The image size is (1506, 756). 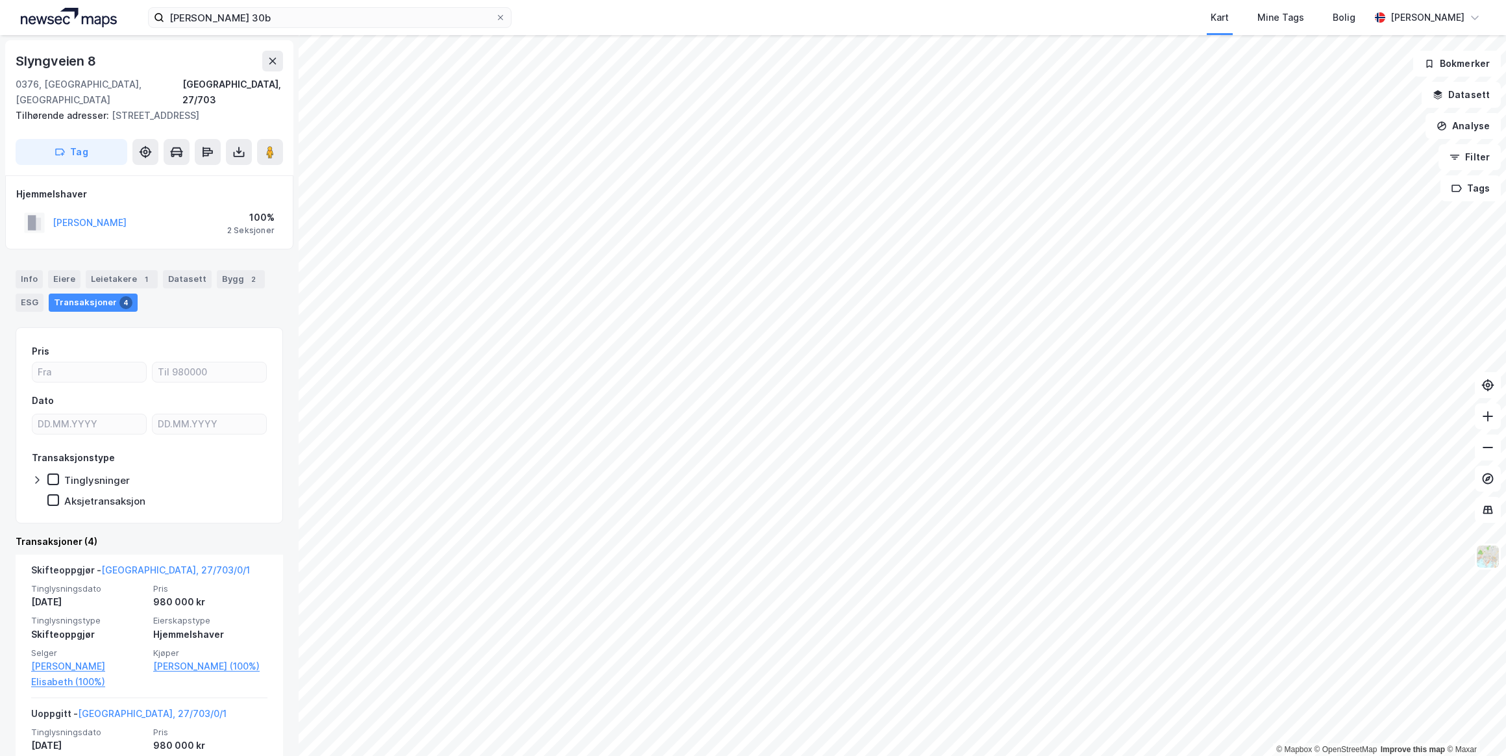 I want to click on div: Slyngveien 8, so click(x=57, y=61).